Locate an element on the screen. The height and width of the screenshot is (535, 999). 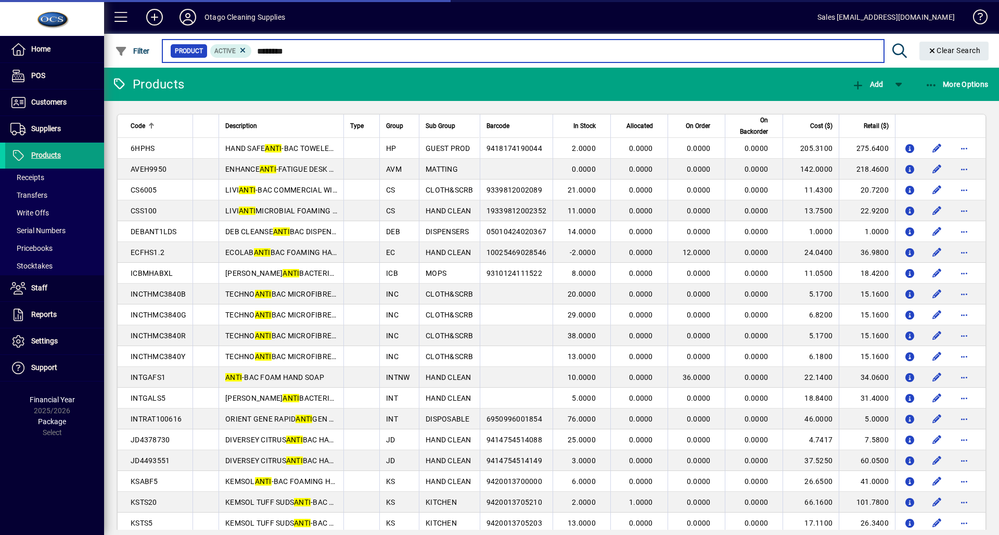
span: DISPOSABLE is located at coordinates (448, 419).